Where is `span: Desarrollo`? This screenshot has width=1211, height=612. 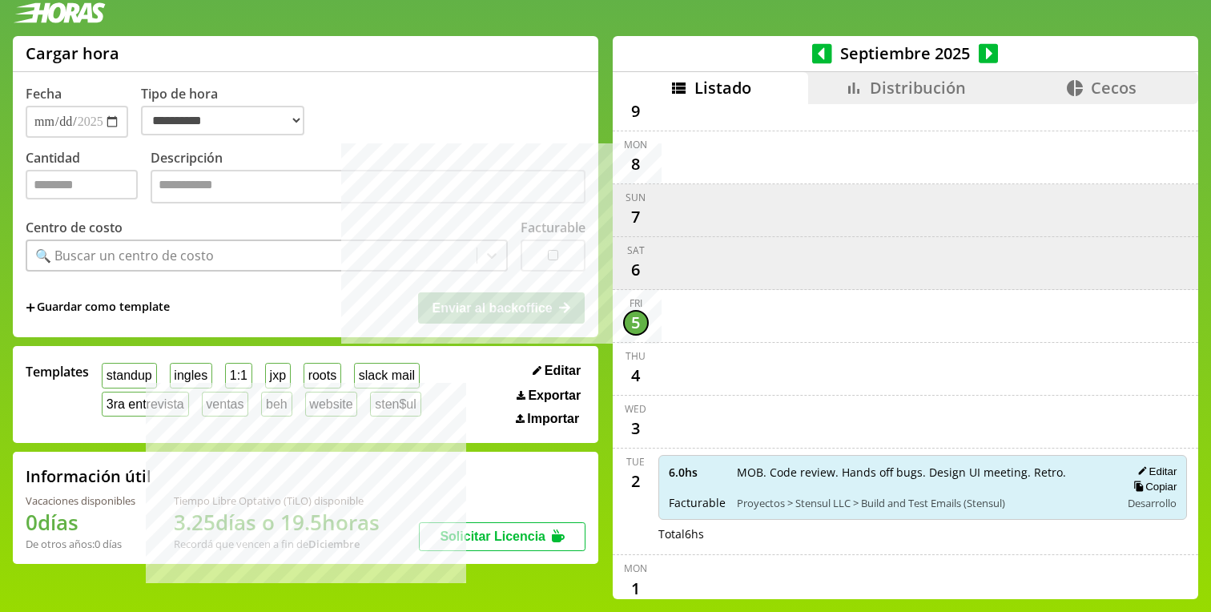
span: Desarrollo is located at coordinates (1152, 503).